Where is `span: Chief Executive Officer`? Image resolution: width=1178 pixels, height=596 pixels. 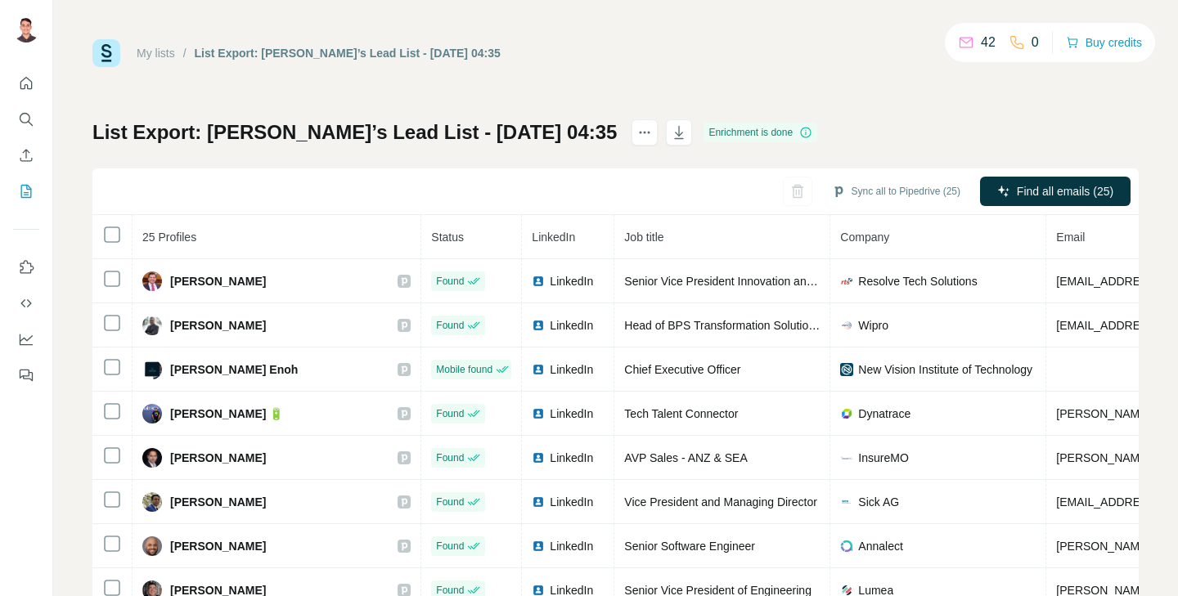
span: Chief Executive Officer is located at coordinates (682, 370).